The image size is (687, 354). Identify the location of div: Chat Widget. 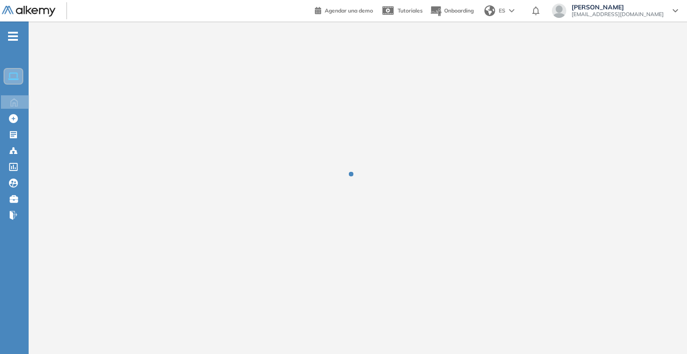
(664, 332).